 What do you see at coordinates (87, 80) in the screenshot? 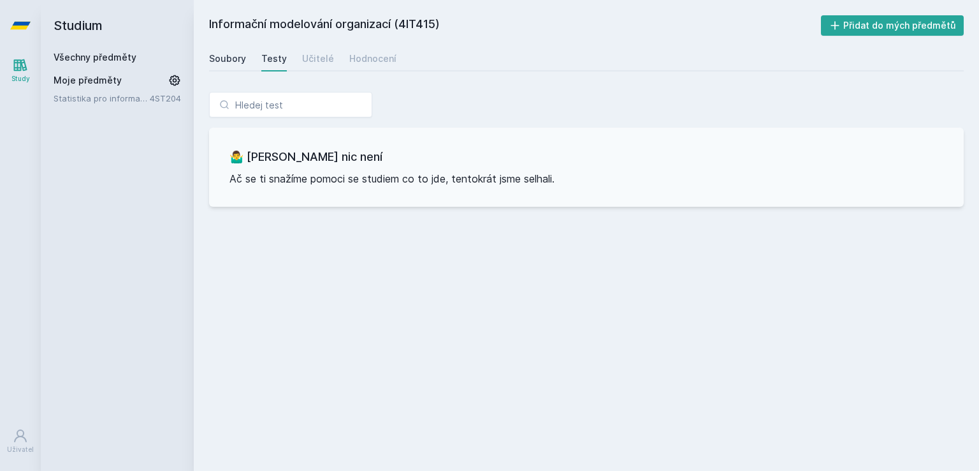
I see `span: Moje předměty` at bounding box center [87, 80].